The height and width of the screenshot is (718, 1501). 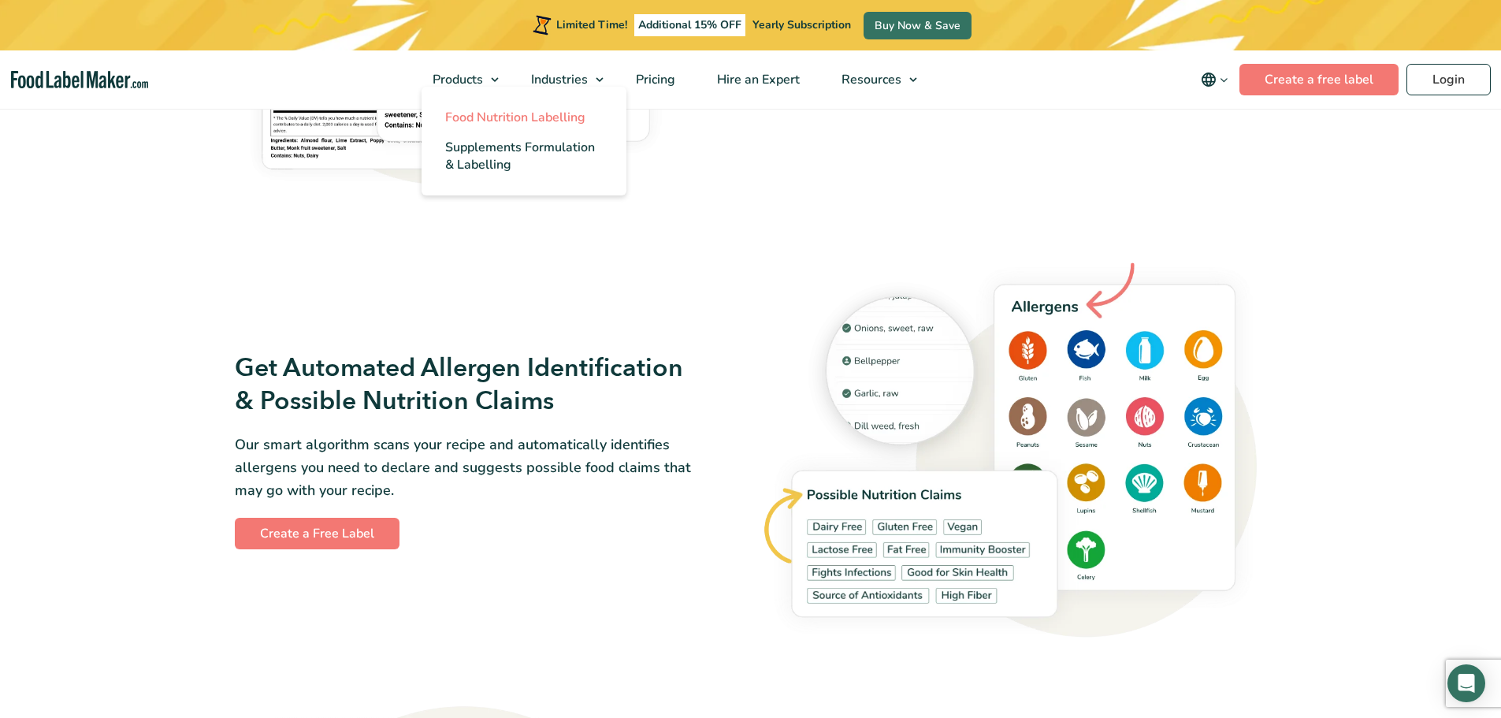 What do you see at coordinates (558, 80) in the screenshot?
I see `span: Industries` at bounding box center [558, 80].